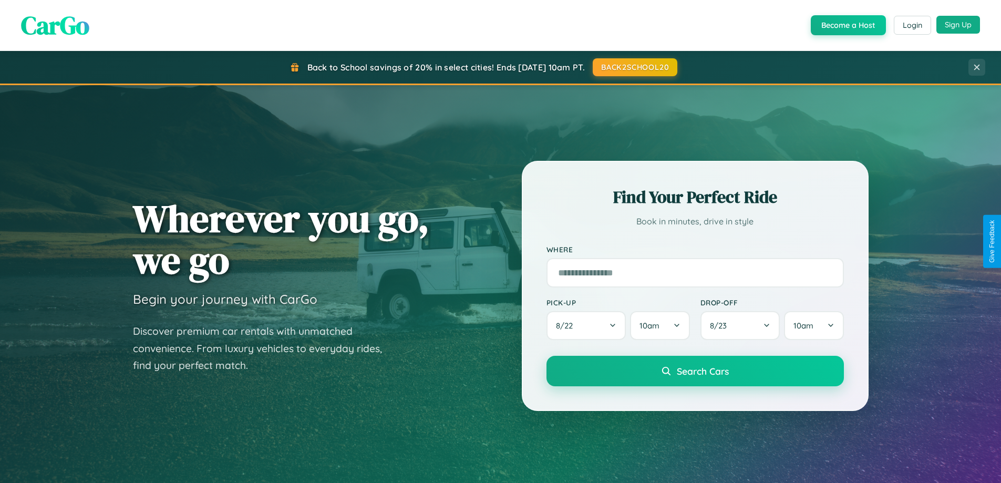  Describe the element at coordinates (587, 325) in the screenshot. I see `button: 8/22` at that location.